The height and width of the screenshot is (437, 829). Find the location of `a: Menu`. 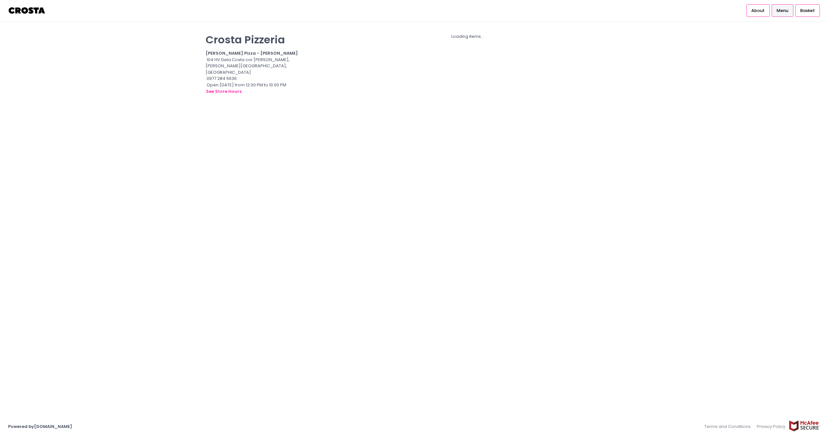

a: Menu is located at coordinates (782, 10).